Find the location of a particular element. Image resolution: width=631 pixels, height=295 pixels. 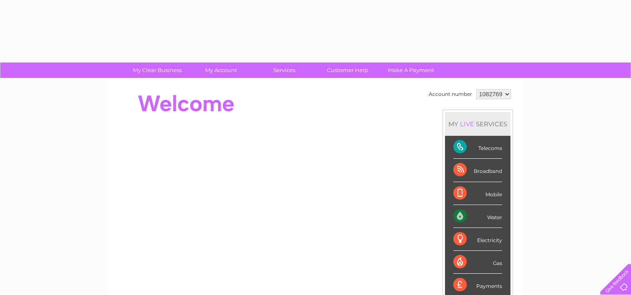

div: Telecoms is located at coordinates (478, 147).